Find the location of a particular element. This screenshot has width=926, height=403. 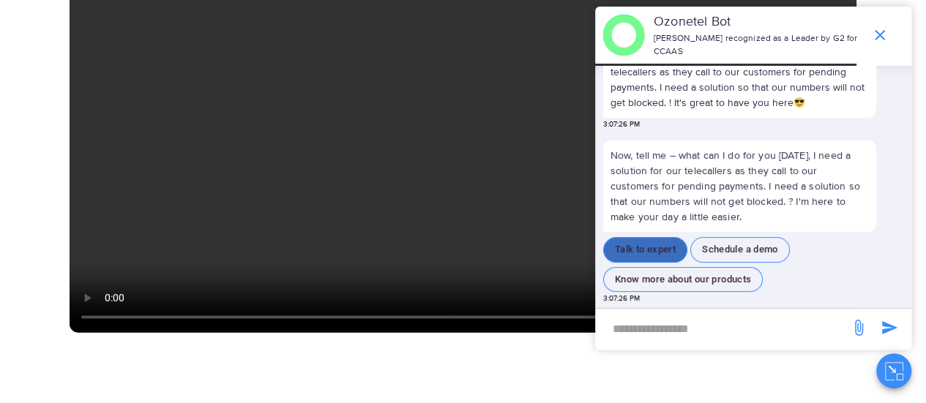

button: Know more about our products is located at coordinates (683, 280).